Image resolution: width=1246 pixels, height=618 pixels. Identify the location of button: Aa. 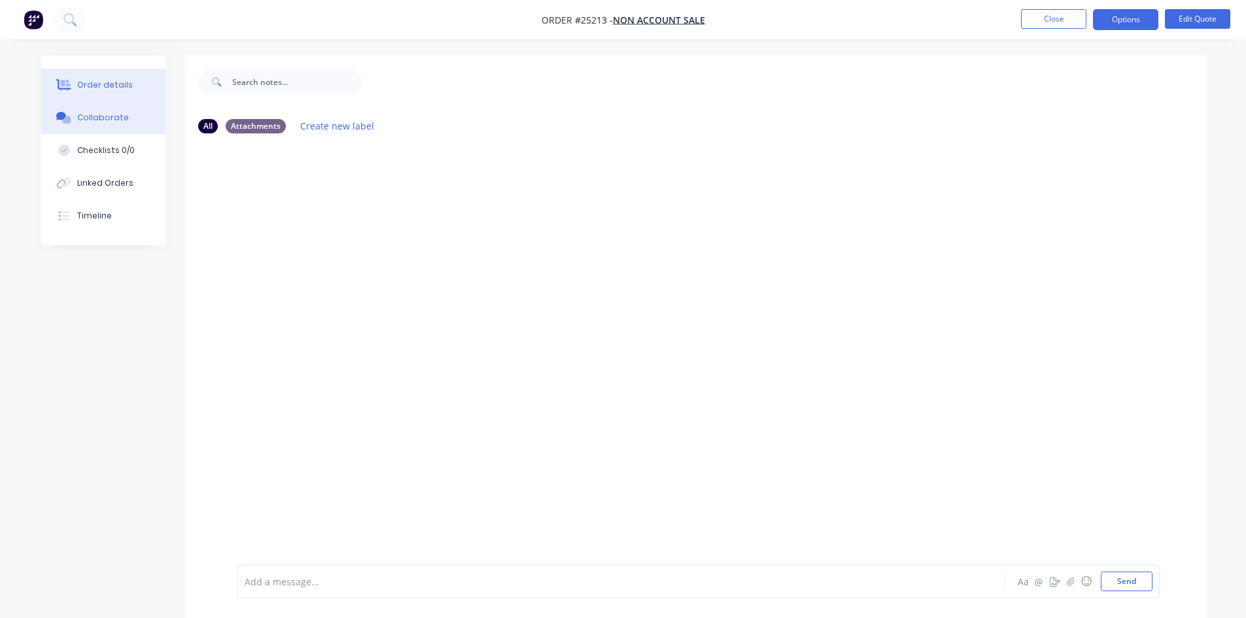
(1023, 581).